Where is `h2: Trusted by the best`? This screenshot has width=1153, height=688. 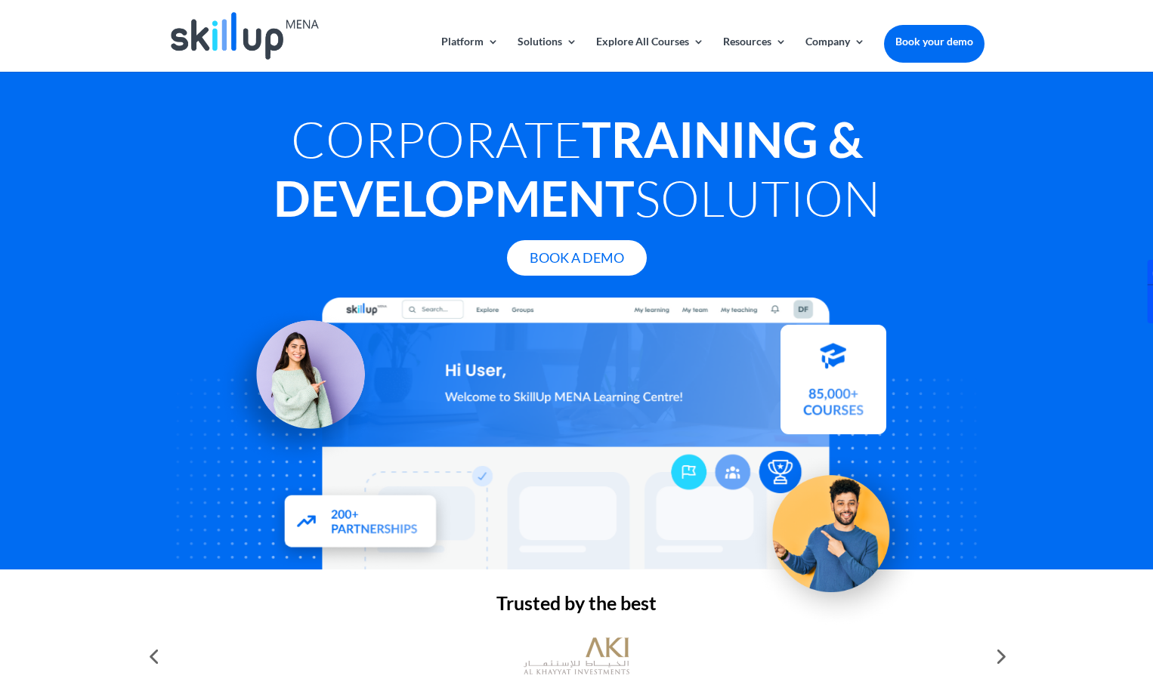 h2: Trusted by the best is located at coordinates (576, 607).